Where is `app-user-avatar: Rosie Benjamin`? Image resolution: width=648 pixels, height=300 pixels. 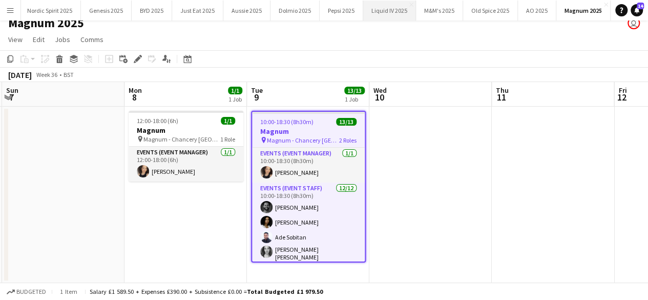
app-user-avatar: Rosie Benjamin is located at coordinates (633, 23).